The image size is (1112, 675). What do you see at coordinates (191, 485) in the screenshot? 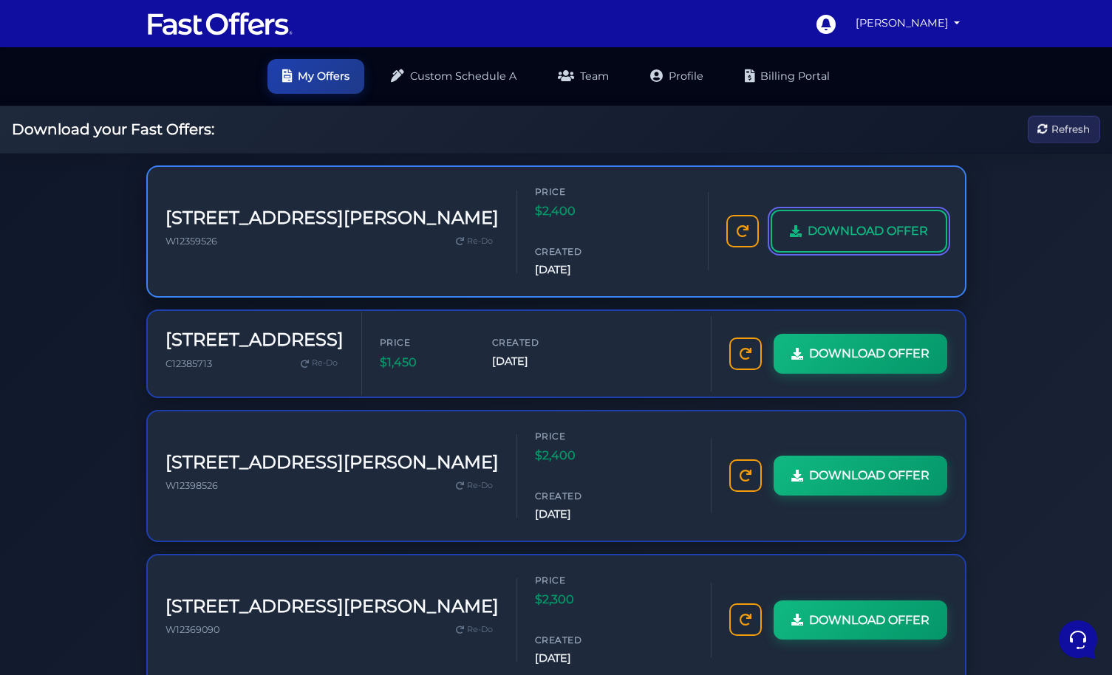
I see `span: W12398526` at bounding box center [191, 485].